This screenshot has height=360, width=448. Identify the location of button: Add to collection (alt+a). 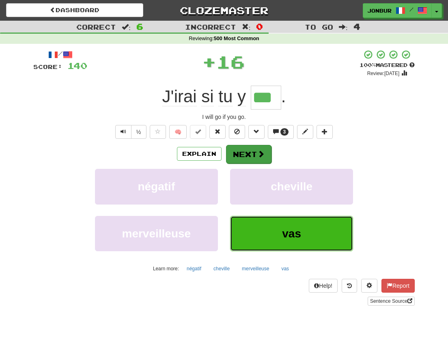
(325, 132).